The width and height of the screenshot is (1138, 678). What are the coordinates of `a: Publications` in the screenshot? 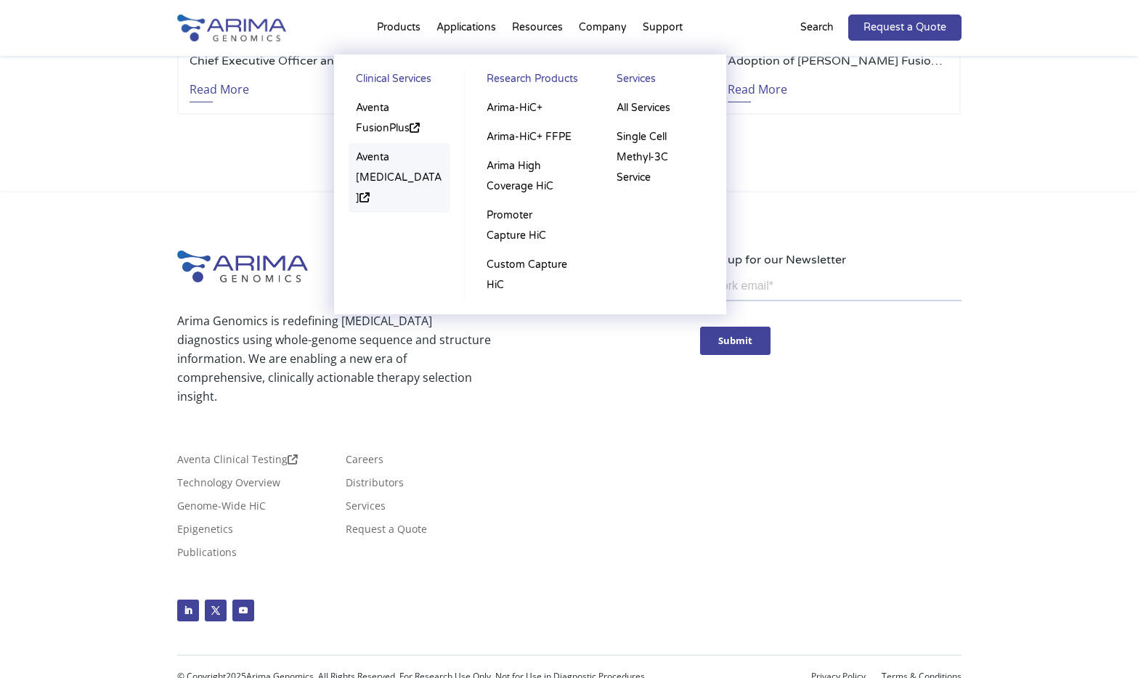 It's located at (207, 555).